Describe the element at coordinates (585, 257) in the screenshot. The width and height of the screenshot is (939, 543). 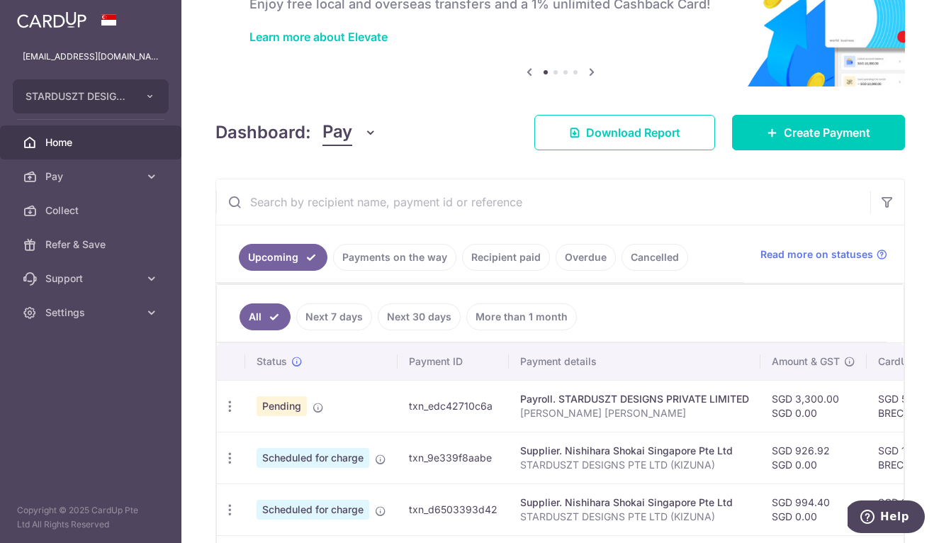
I see `a: Overdue` at that location.